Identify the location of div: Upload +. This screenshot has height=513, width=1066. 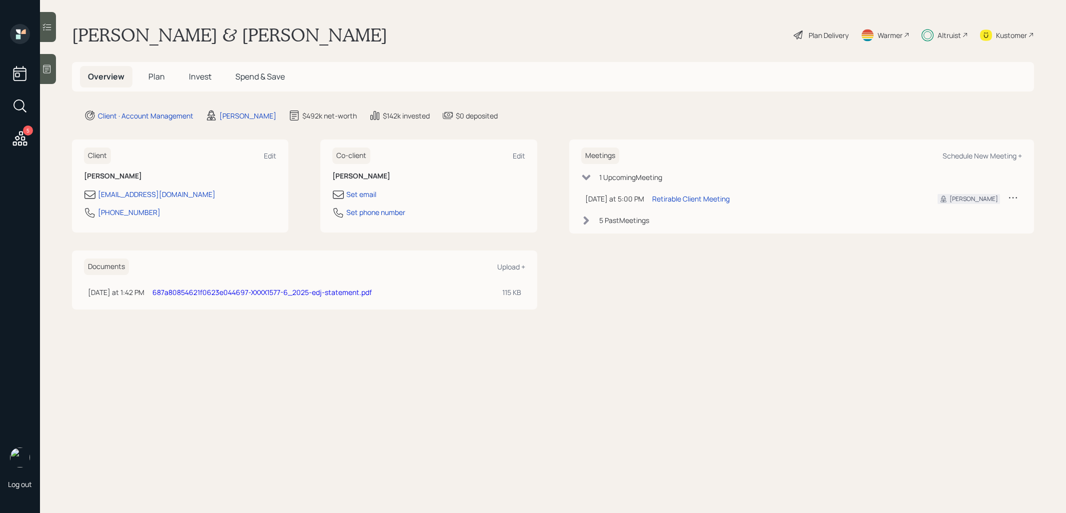
(511, 266).